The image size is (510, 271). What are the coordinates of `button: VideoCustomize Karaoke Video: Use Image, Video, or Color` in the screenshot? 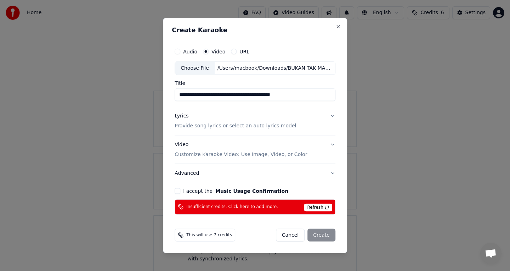 It's located at (255, 150).